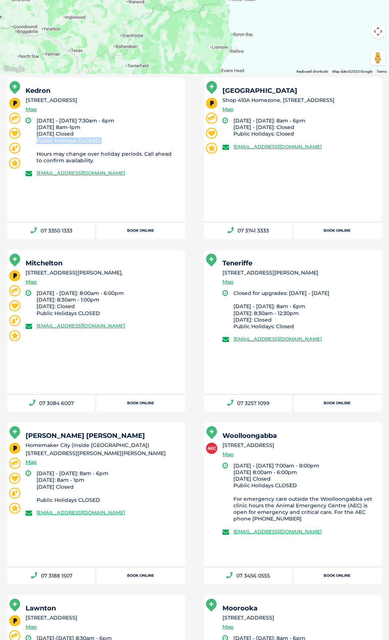  What do you see at coordinates (102, 91) in the screenshot?
I see `h5: Kedron` at bounding box center [102, 91].